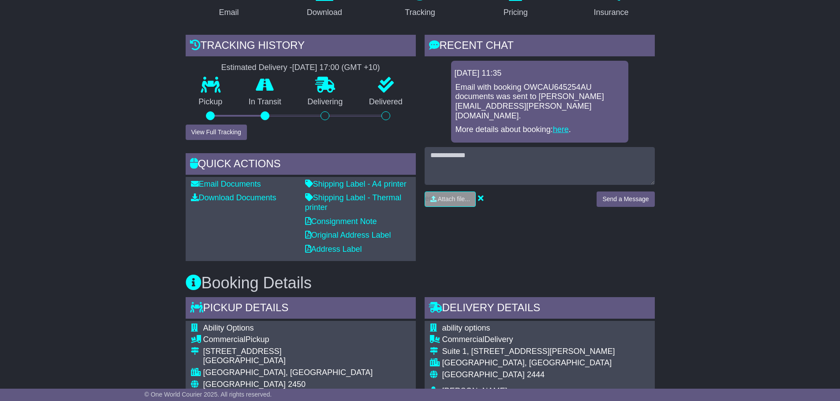  What do you see at coordinates (341, 222) in the screenshot?
I see `a: Consignment Note` at bounding box center [341, 222].